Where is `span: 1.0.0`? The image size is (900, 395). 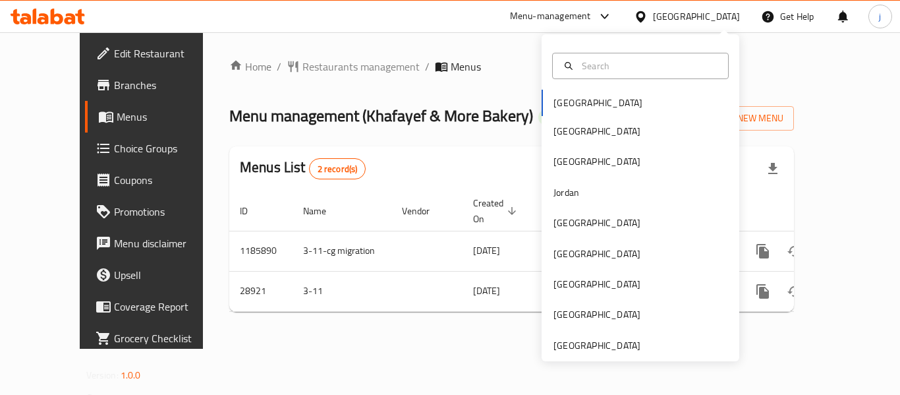 span: 1.0.0 is located at coordinates (130, 375).